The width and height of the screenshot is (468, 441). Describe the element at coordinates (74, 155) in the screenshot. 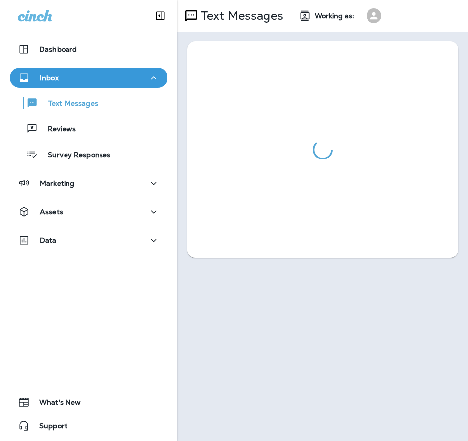

I see `p: Survey Responses` at that location.